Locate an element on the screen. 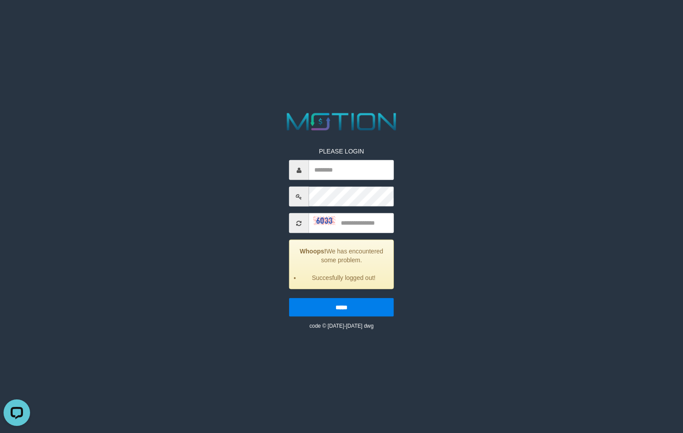 The height and width of the screenshot is (433, 683). img: MOTION_logo.png is located at coordinates (341, 122).